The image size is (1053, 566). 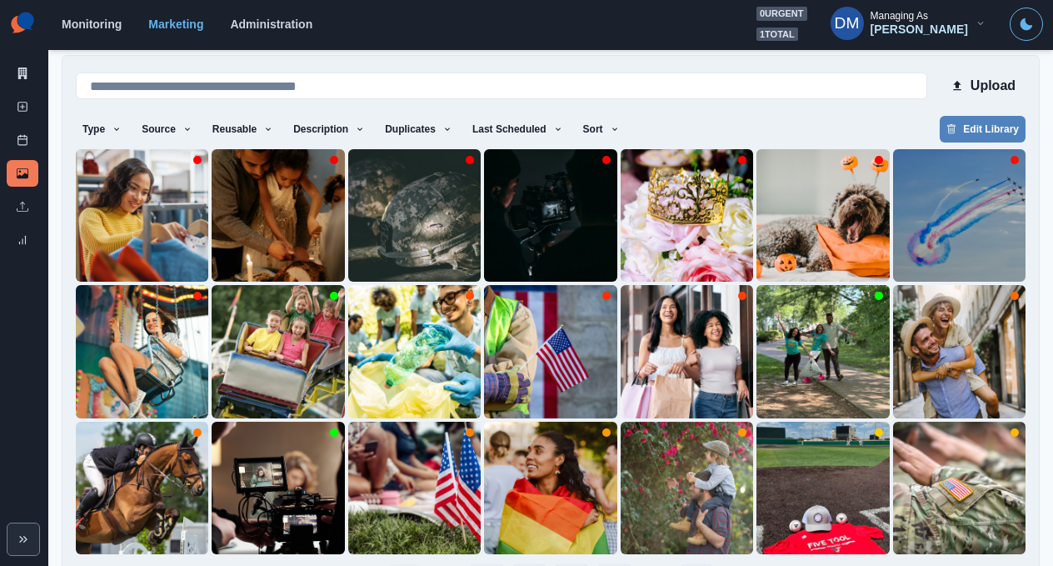 I want to click on img: lwhyg04aauw0l1w8csle, so click(x=959, y=351).